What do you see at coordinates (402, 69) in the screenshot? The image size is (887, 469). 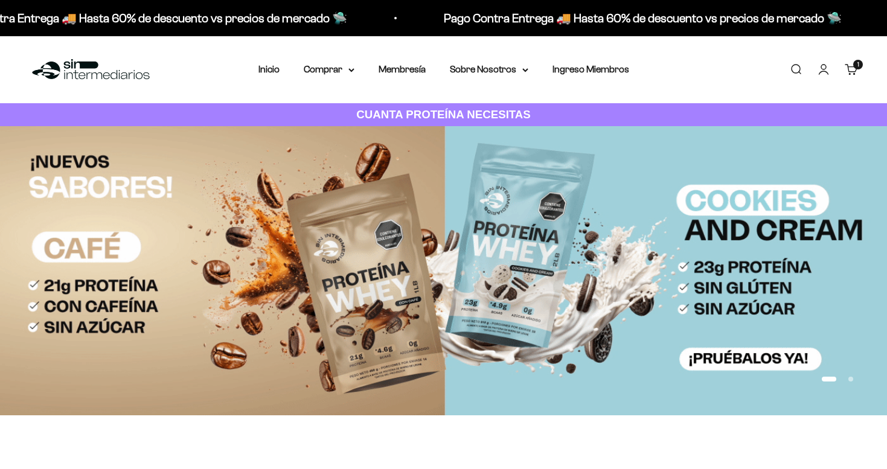 I see `a: Membresía` at bounding box center [402, 69].